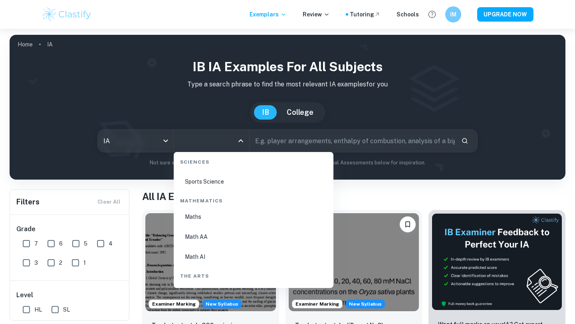 This screenshot has height=324, width=575. What do you see at coordinates (288, 67) in the screenshot?
I see `h1: IB IA examples for all subjects` at bounding box center [288, 67].